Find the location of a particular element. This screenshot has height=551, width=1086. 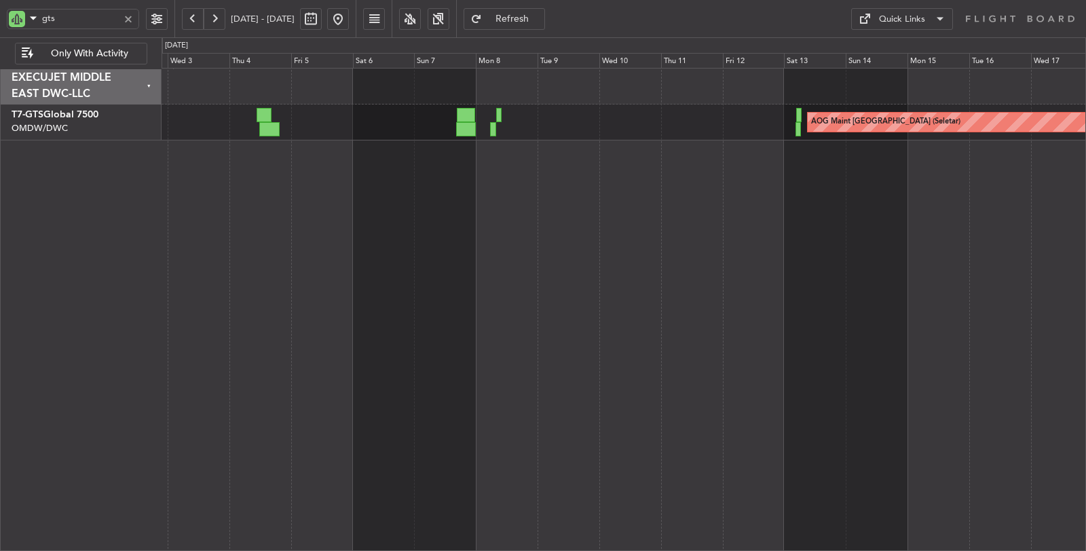

input: A/C (Reg. or Type) is located at coordinates (80, 18).